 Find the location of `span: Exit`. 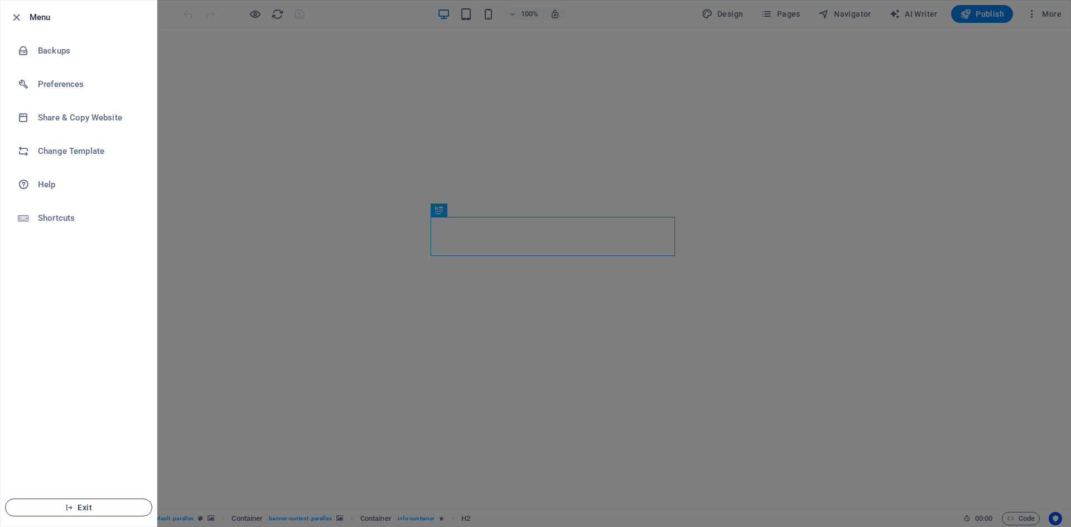

span: Exit is located at coordinates (79, 507).